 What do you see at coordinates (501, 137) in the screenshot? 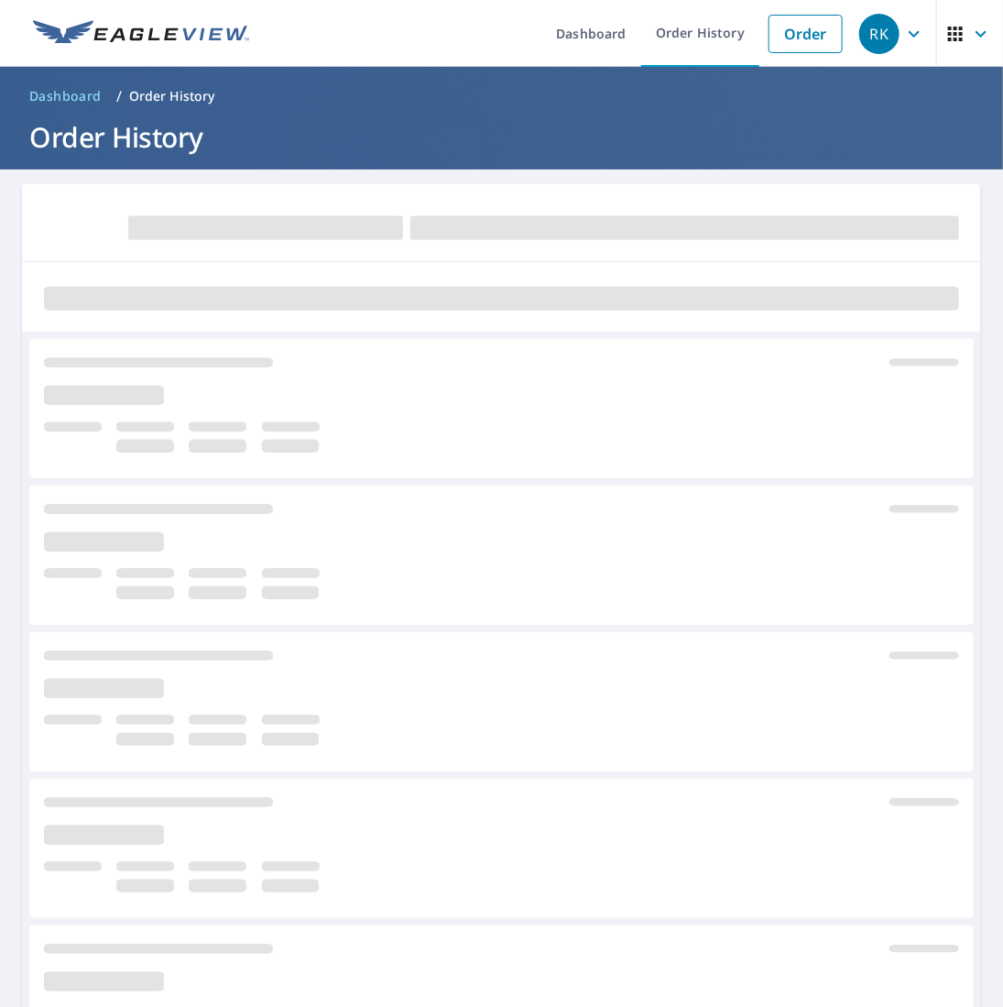
I see `h1: Order History` at bounding box center [501, 137].